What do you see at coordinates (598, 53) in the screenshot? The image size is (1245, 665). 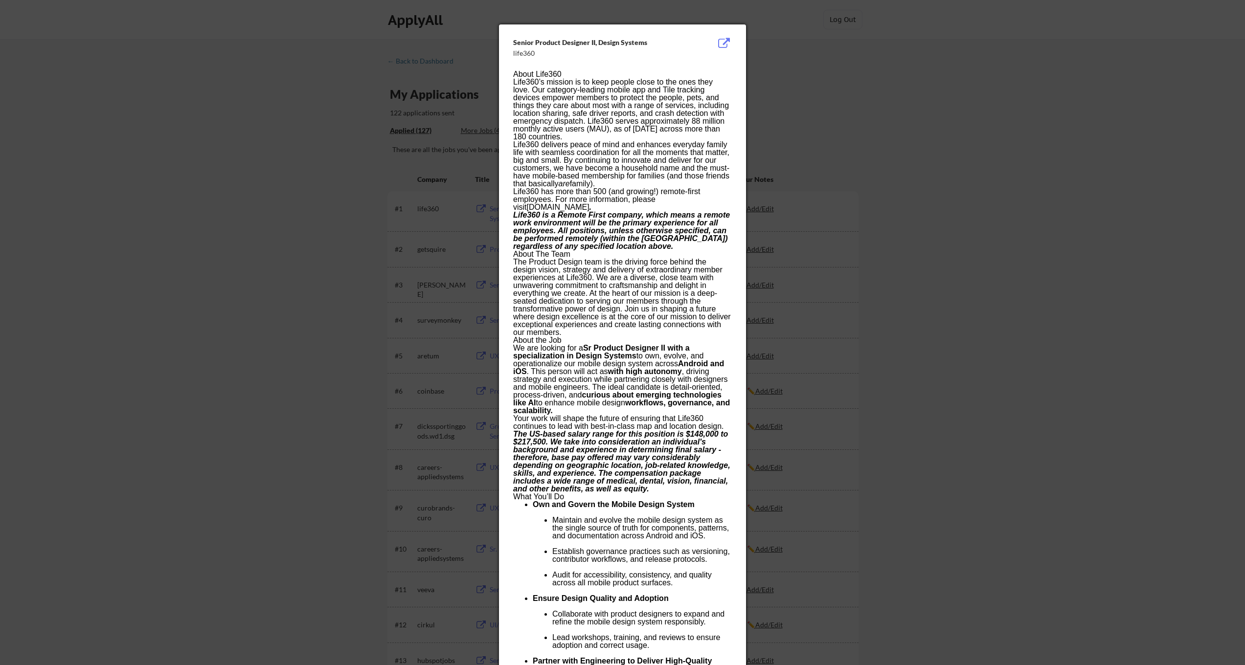 I see `div: life360` at bounding box center [598, 53].